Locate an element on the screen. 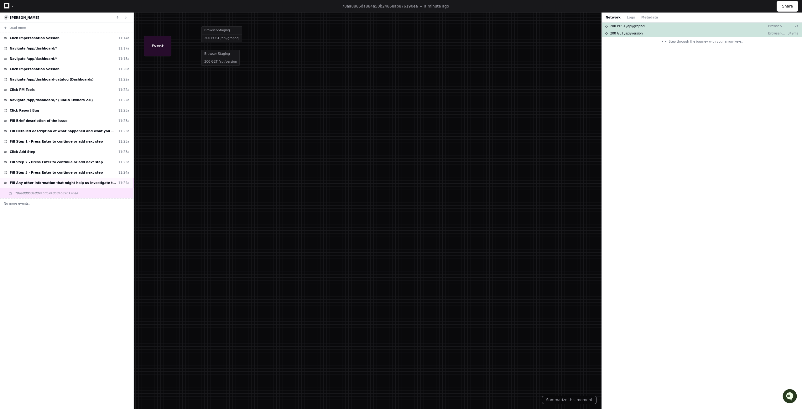  span: Pylon is located at coordinates (69, 68).